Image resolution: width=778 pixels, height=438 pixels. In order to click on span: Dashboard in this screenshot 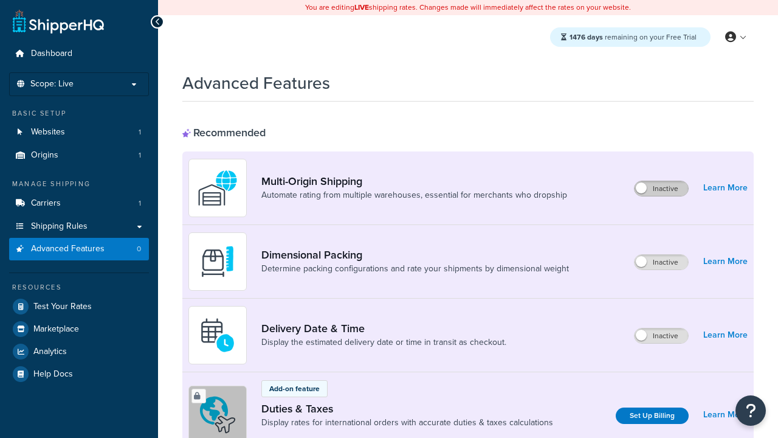, I will do `click(52, 54)`.